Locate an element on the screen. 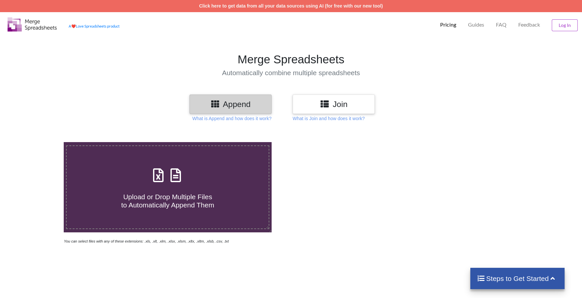  p: Pricing is located at coordinates (448, 25).